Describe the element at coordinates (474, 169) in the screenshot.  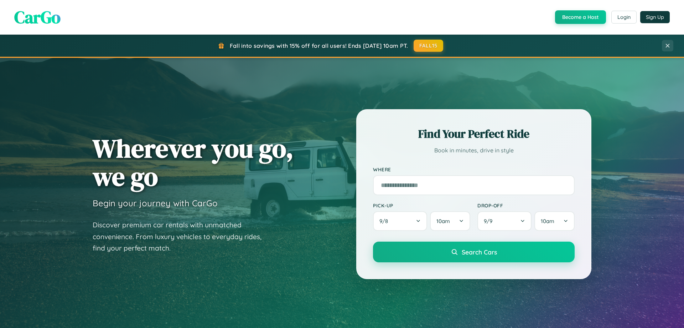
I see `label: Where` at that location.